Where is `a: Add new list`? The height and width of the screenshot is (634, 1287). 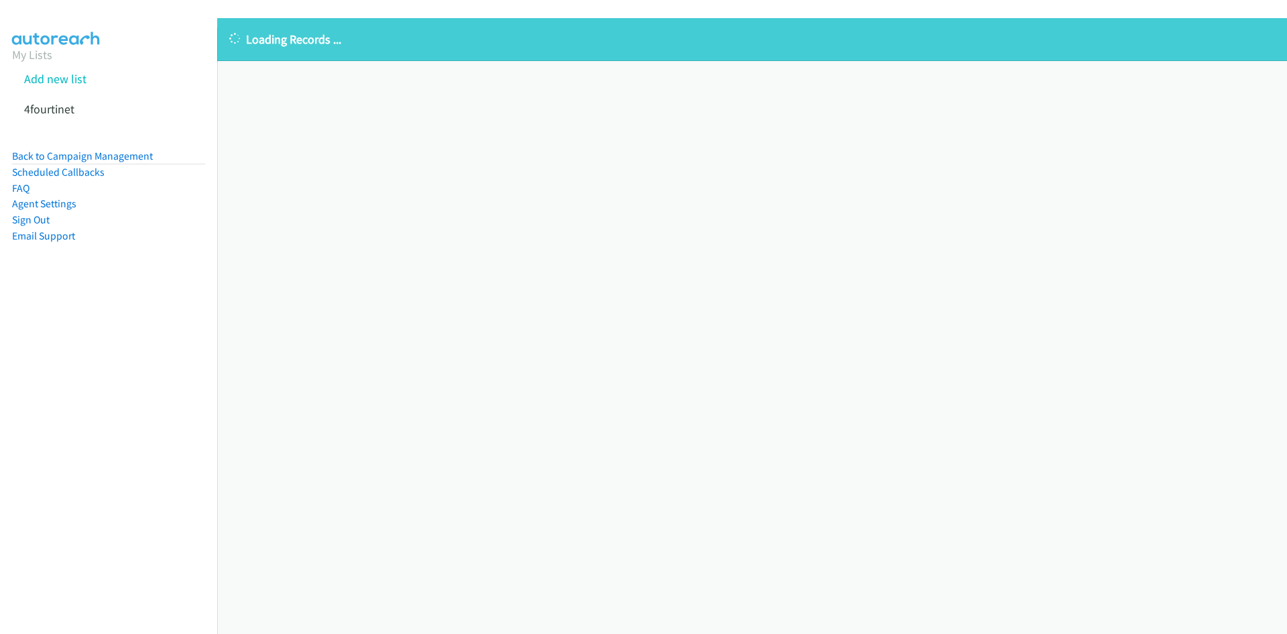
a: Add new list is located at coordinates (55, 78).